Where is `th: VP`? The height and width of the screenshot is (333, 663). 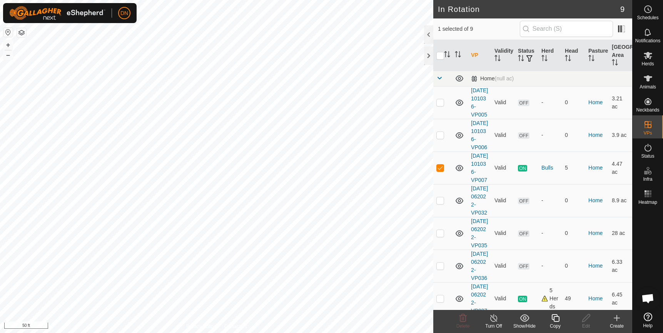
th: VP is located at coordinates (479, 55).